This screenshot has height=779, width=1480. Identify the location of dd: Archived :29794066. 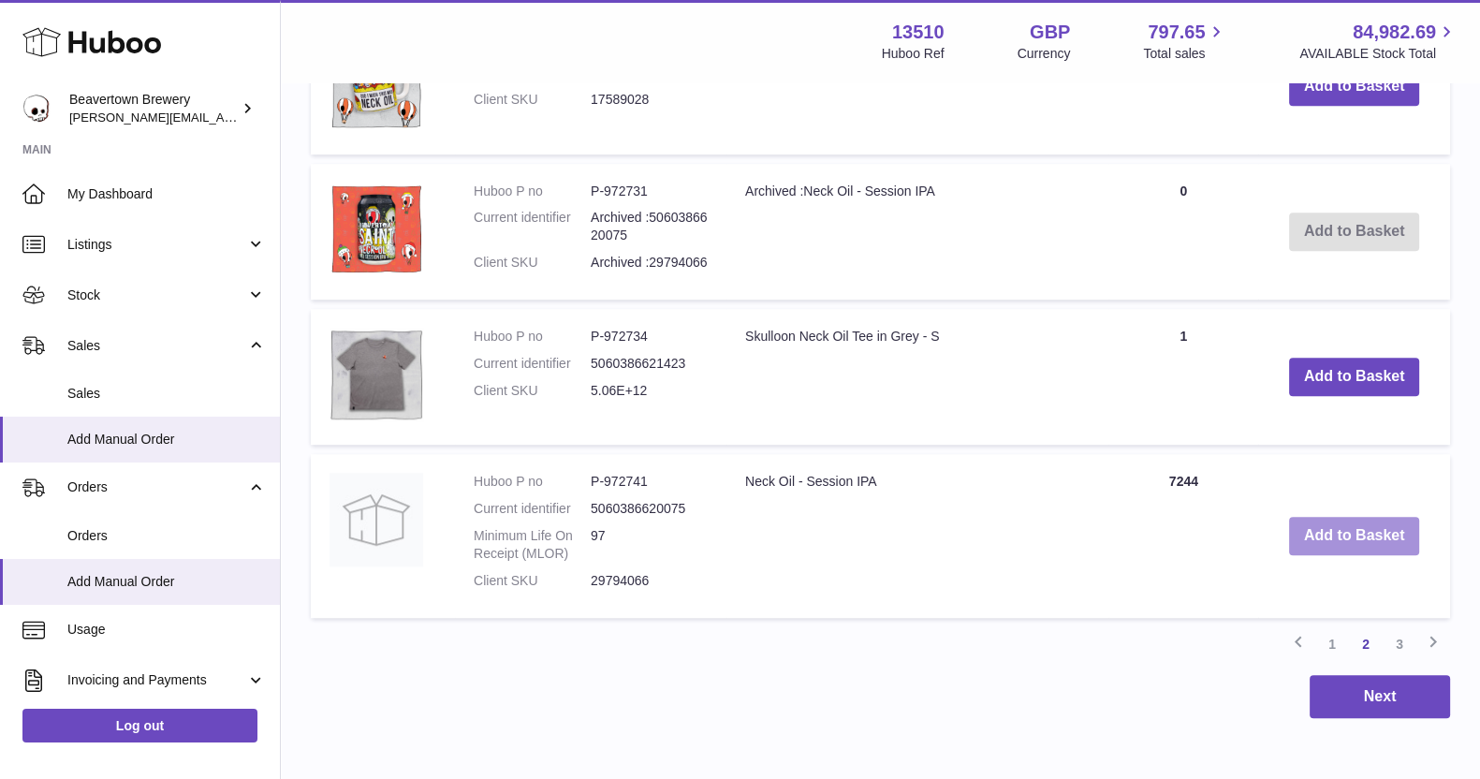
(649, 262).